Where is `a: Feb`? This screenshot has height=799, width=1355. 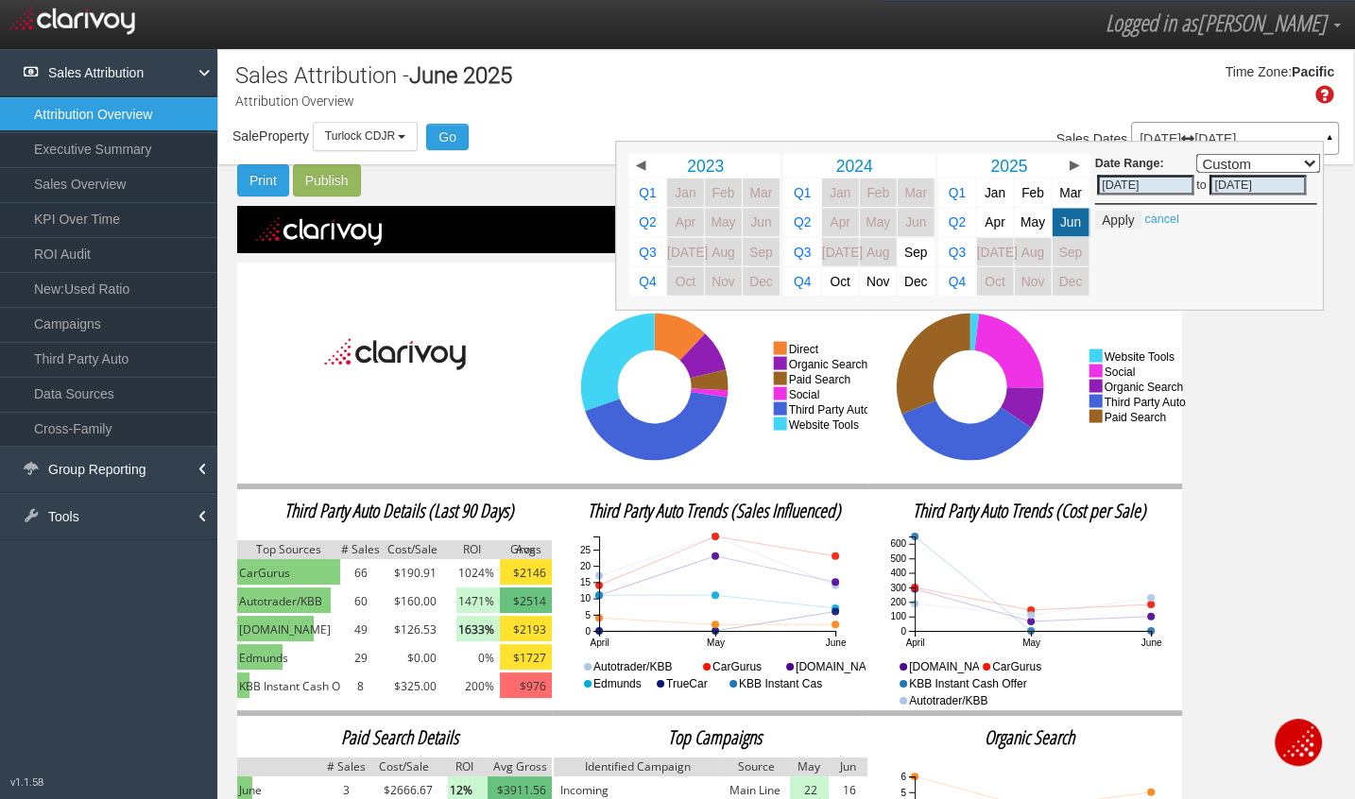
a: Feb is located at coordinates (723, 193).